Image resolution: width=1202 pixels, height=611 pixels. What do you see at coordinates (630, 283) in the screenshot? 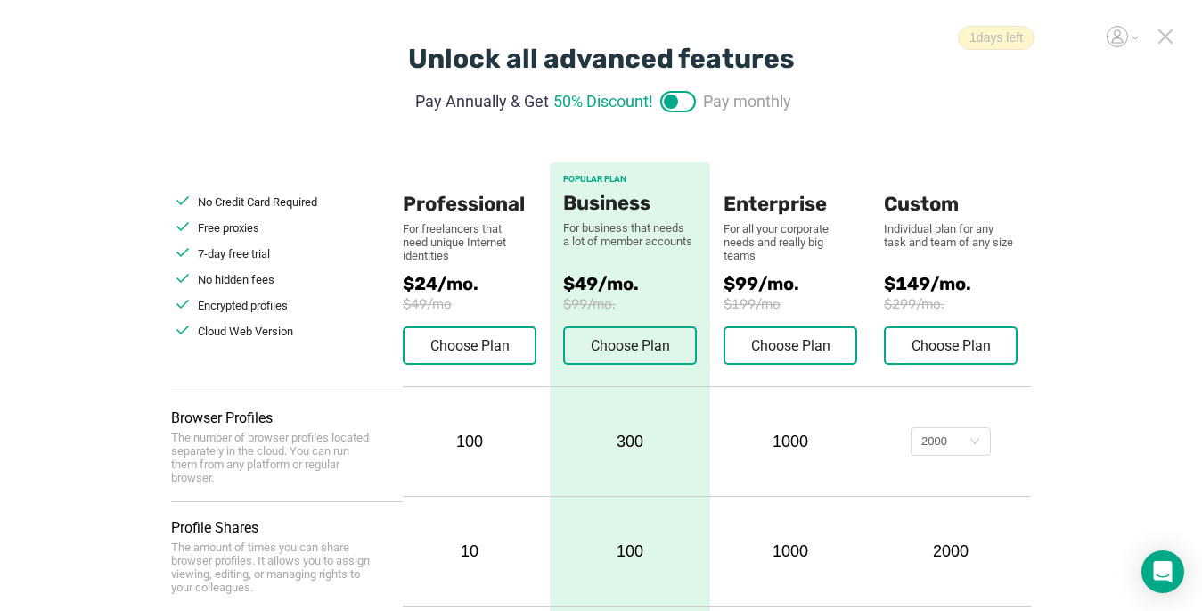
I see `span: $49/mo.` at bounding box center [630, 283].